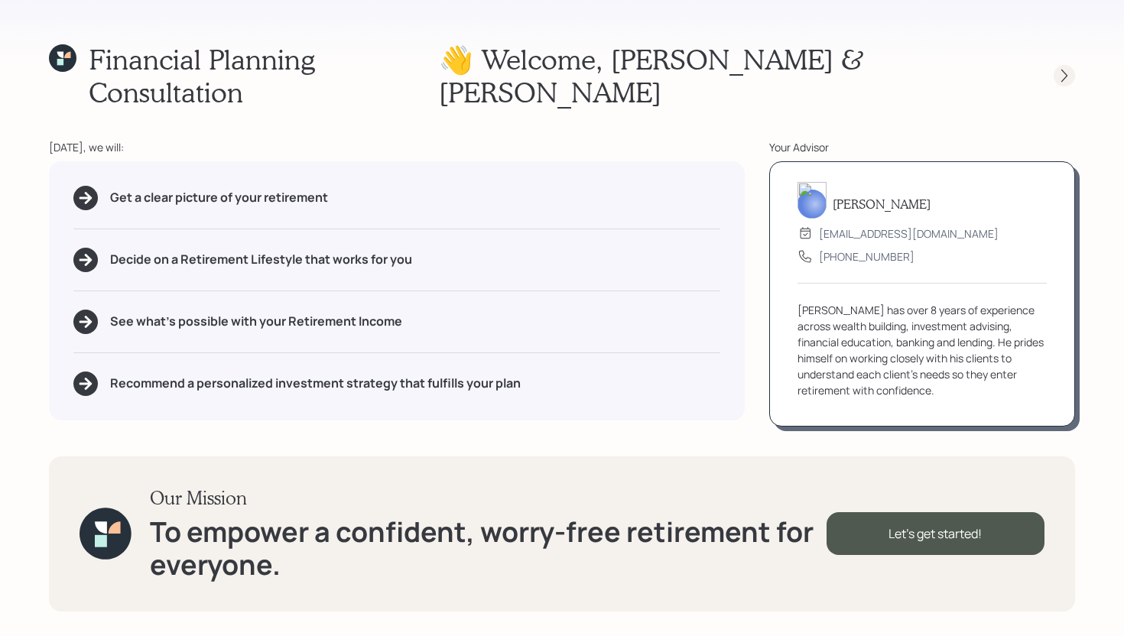 The height and width of the screenshot is (636, 1124). I want to click on h5: Recommend a personalized investment strategy that fulfills your plan, so click(315, 383).